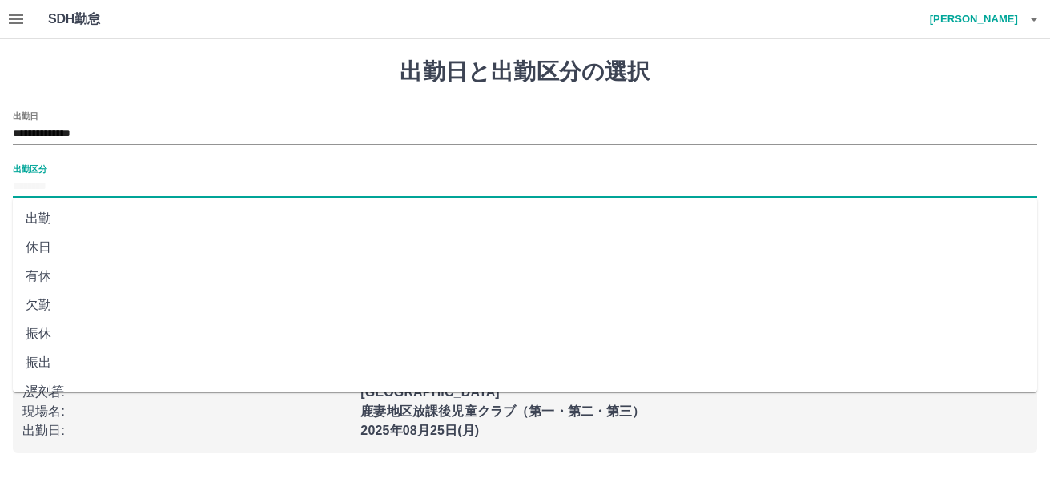 This screenshot has height=486, width=1050. I want to click on h1: 出勤日と出勤区分の選択, so click(524, 72).